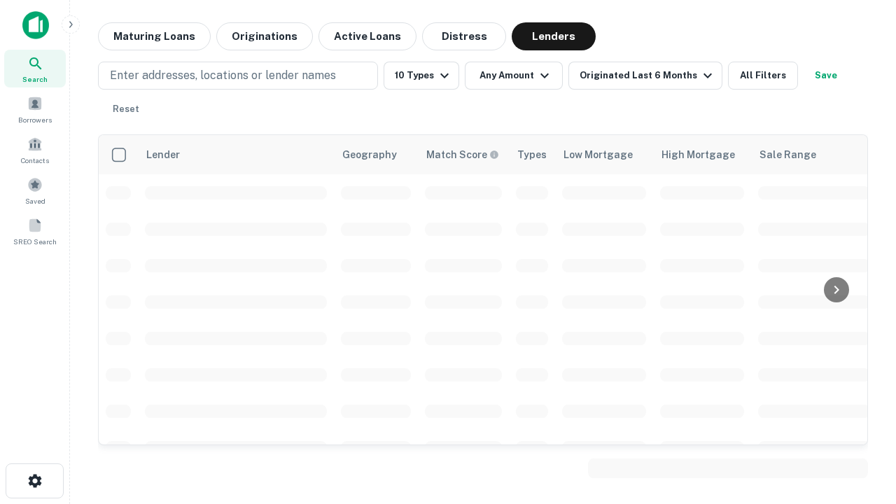 The width and height of the screenshot is (896, 504). I want to click on div: Contacts, so click(35, 150).